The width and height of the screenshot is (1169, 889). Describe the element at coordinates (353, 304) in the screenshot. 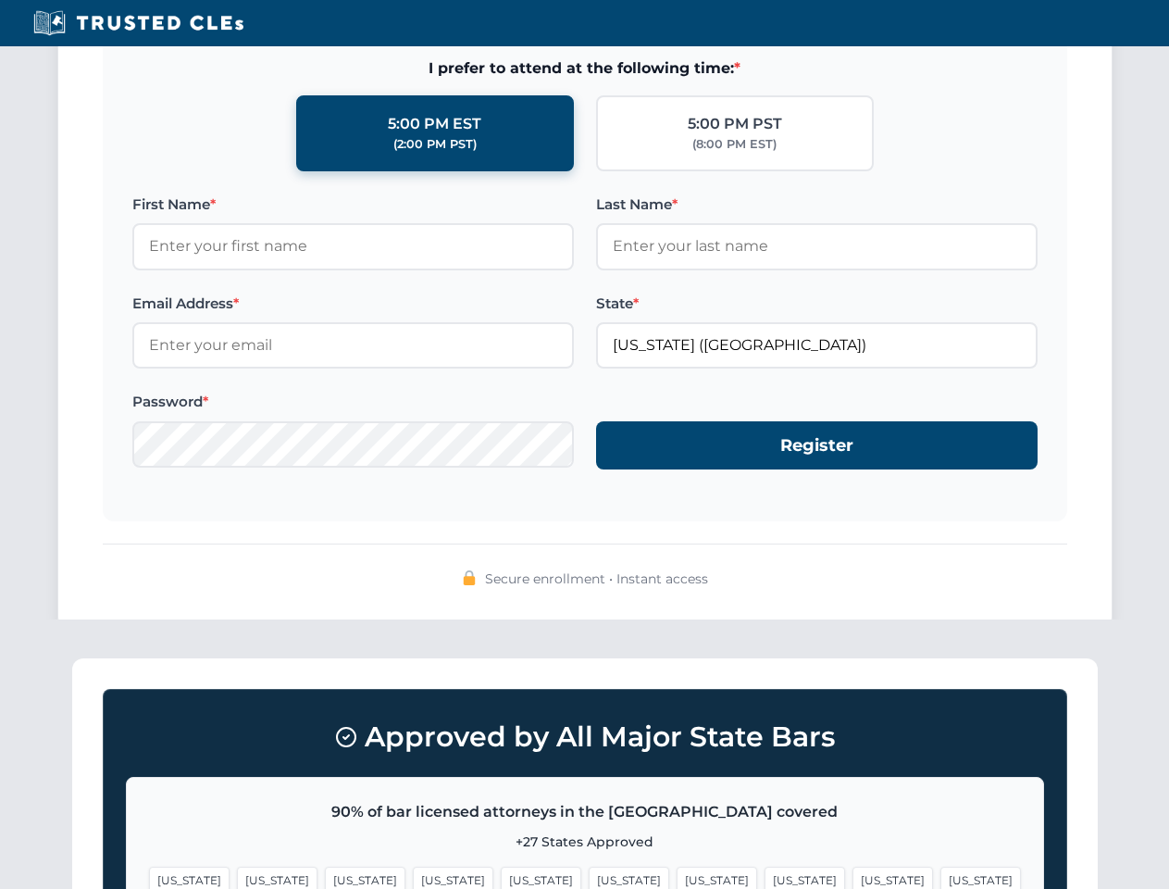

I see `label: Email Address` at that location.